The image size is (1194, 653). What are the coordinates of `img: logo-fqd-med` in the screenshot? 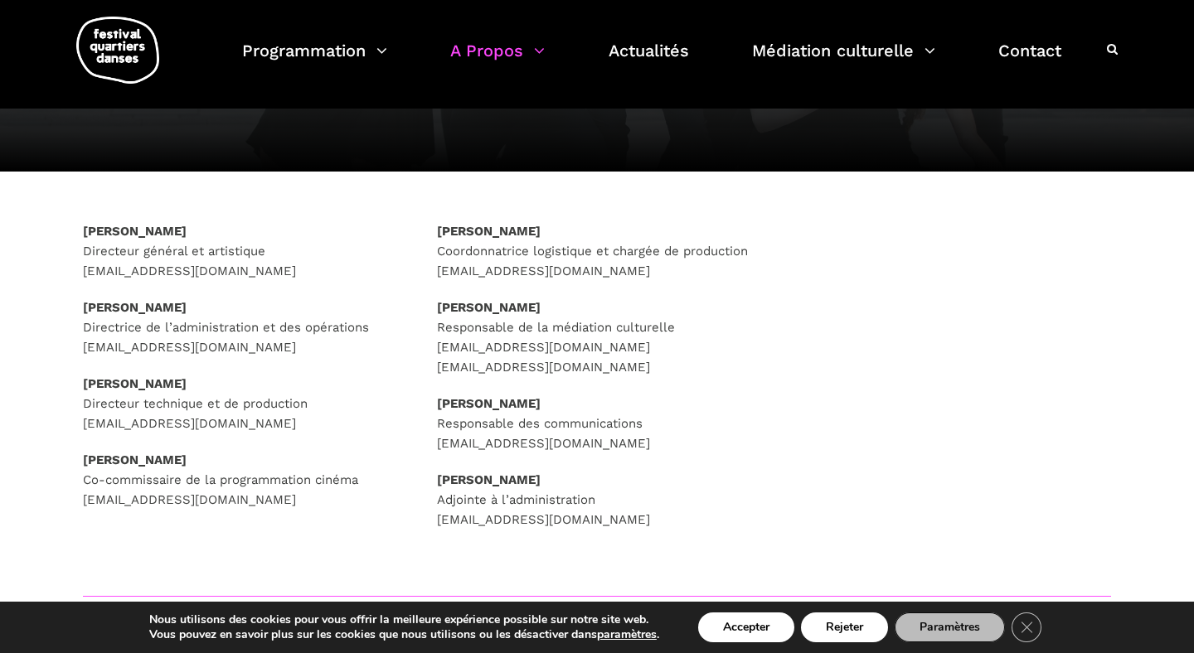 It's located at (118, 50).